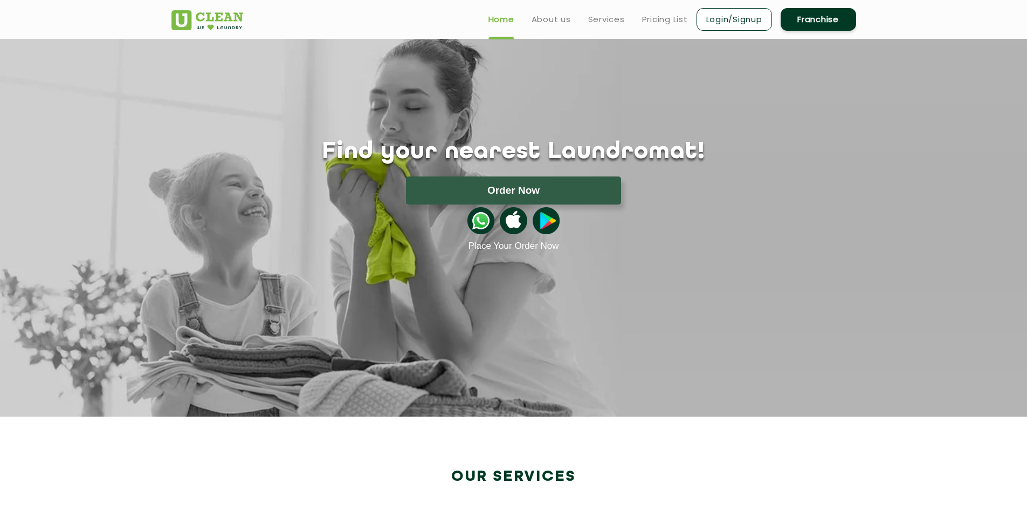 The image size is (1027, 510). I want to click on a: About us, so click(551, 19).